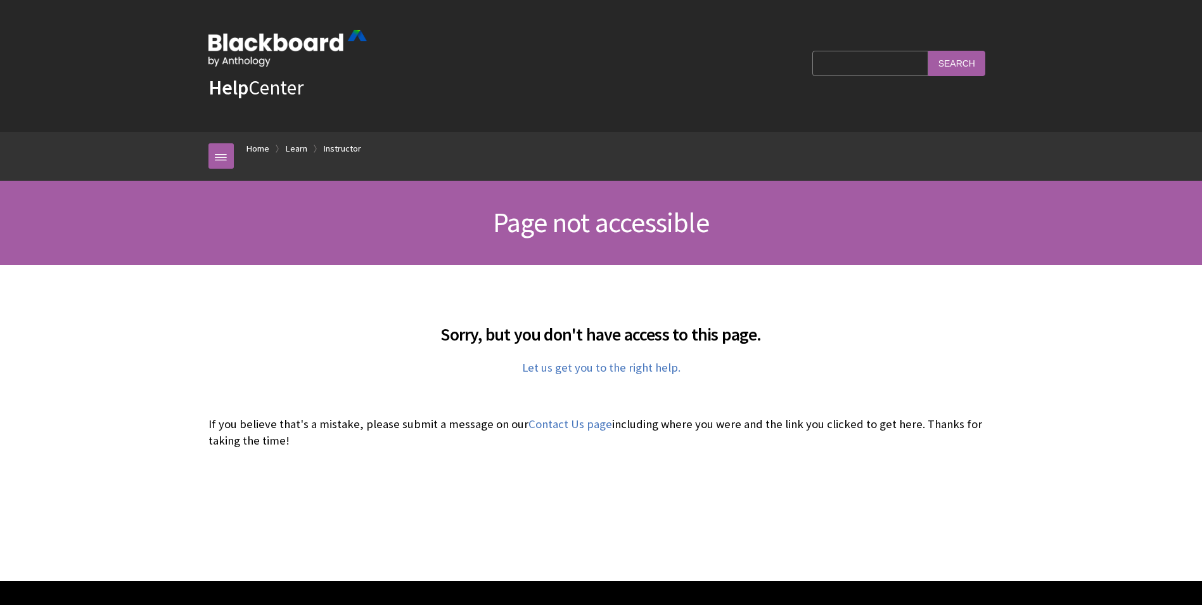  I want to click on input: Search, so click(957, 63).